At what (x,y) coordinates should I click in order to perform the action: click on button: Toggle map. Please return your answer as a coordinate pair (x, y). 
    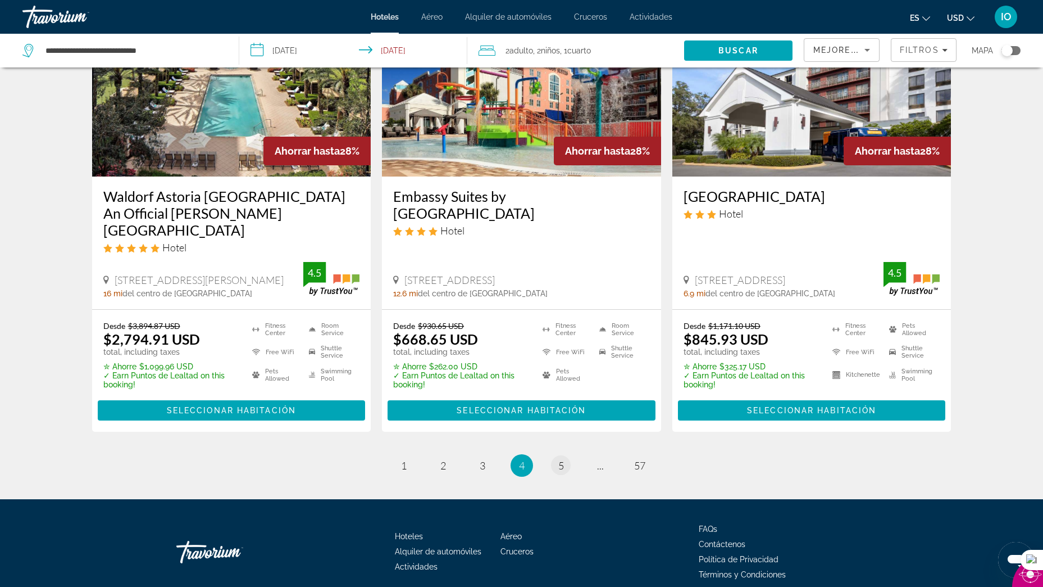
    Looking at the image, I should click on (1007, 51).